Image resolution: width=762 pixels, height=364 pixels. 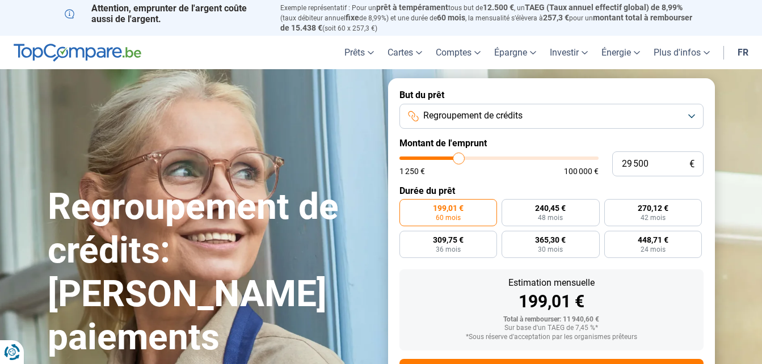 What do you see at coordinates (653, 240) in the screenshot?
I see `span: 448,71 €` at bounding box center [653, 240].